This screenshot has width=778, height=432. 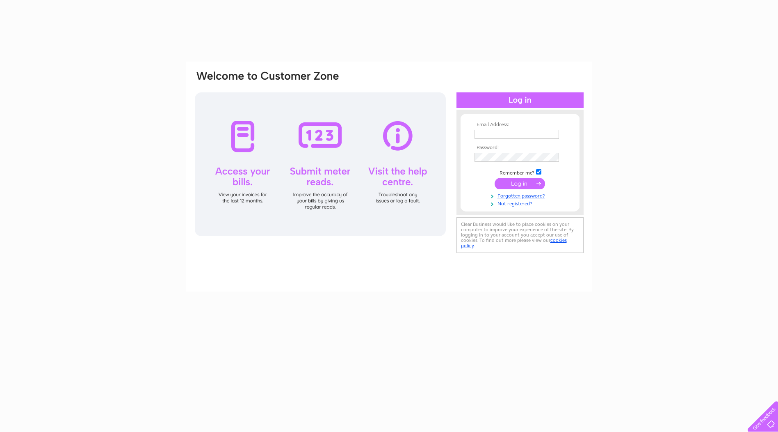 What do you see at coordinates (520, 235) in the screenshot?
I see `div: Clear Business would like to place cookies on your computer to improve your experience of the sit...` at bounding box center [520, 235].